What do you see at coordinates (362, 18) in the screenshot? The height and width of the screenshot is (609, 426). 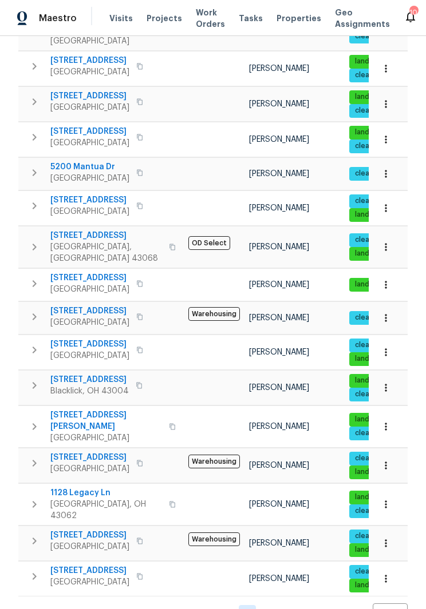 I see `span: Geo Assignments` at bounding box center [362, 18].